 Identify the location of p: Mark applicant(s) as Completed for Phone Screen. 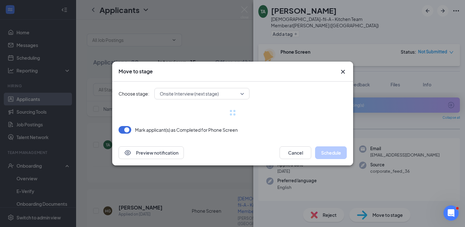
(186, 130).